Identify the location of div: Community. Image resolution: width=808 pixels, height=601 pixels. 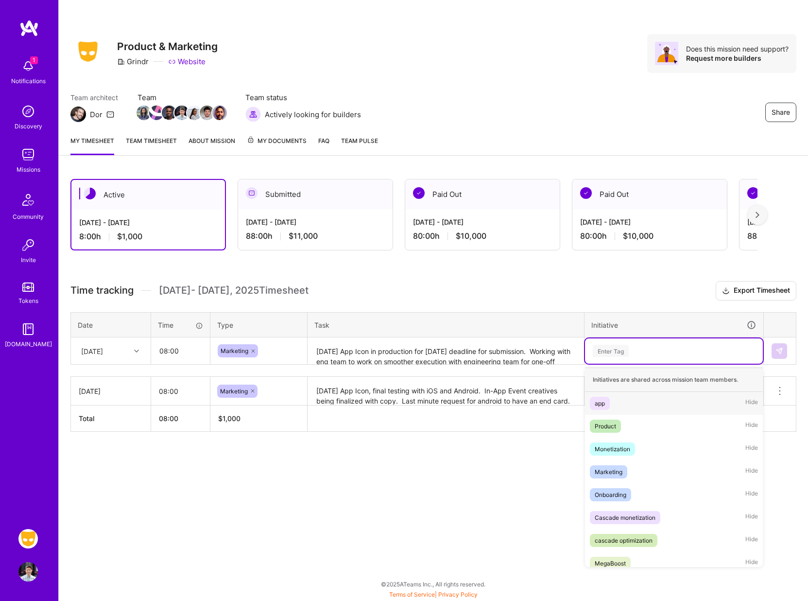
(28, 216).